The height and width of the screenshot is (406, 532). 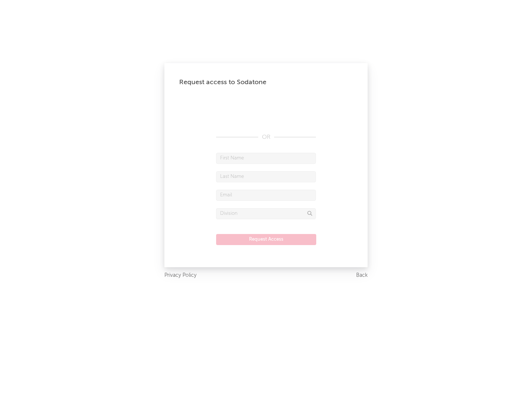 What do you see at coordinates (266, 82) in the screenshot?
I see `div: Request access to Sodatone` at bounding box center [266, 82].